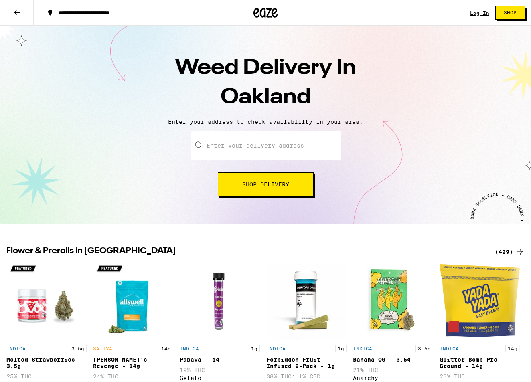  What do you see at coordinates (307, 377) in the screenshot?
I see `p: 38% THC: 1% CBD` at bounding box center [307, 377].